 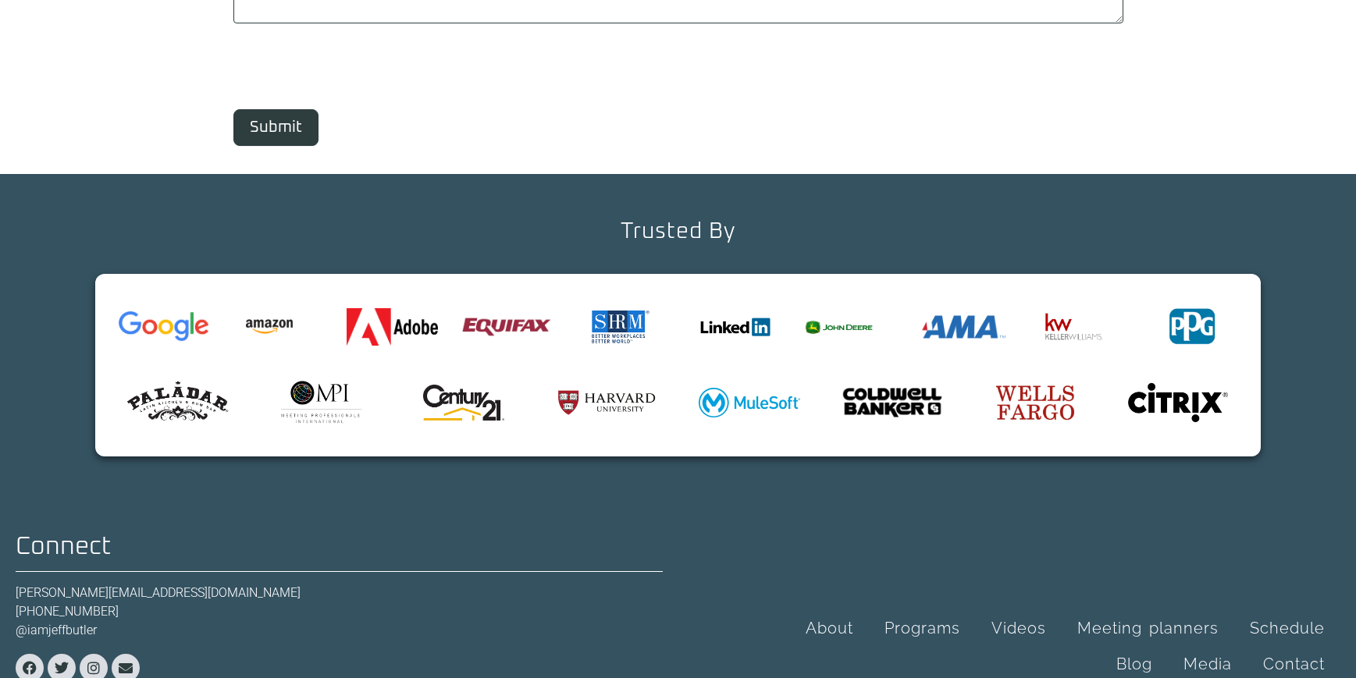 I want to click on a: Meeting planners, so click(x=1148, y=629).